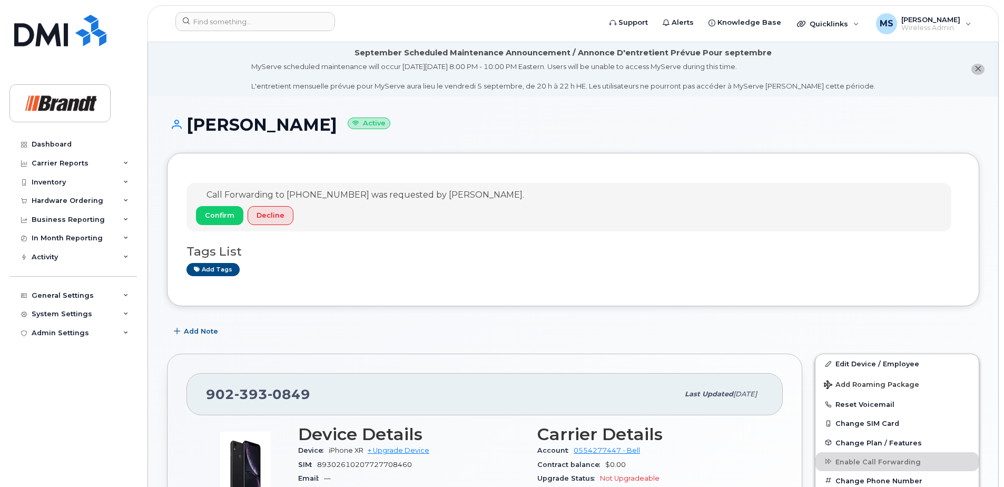  What do you see at coordinates (897, 461) in the screenshot?
I see `button: Enable Call Forwarding` at bounding box center [897, 461].